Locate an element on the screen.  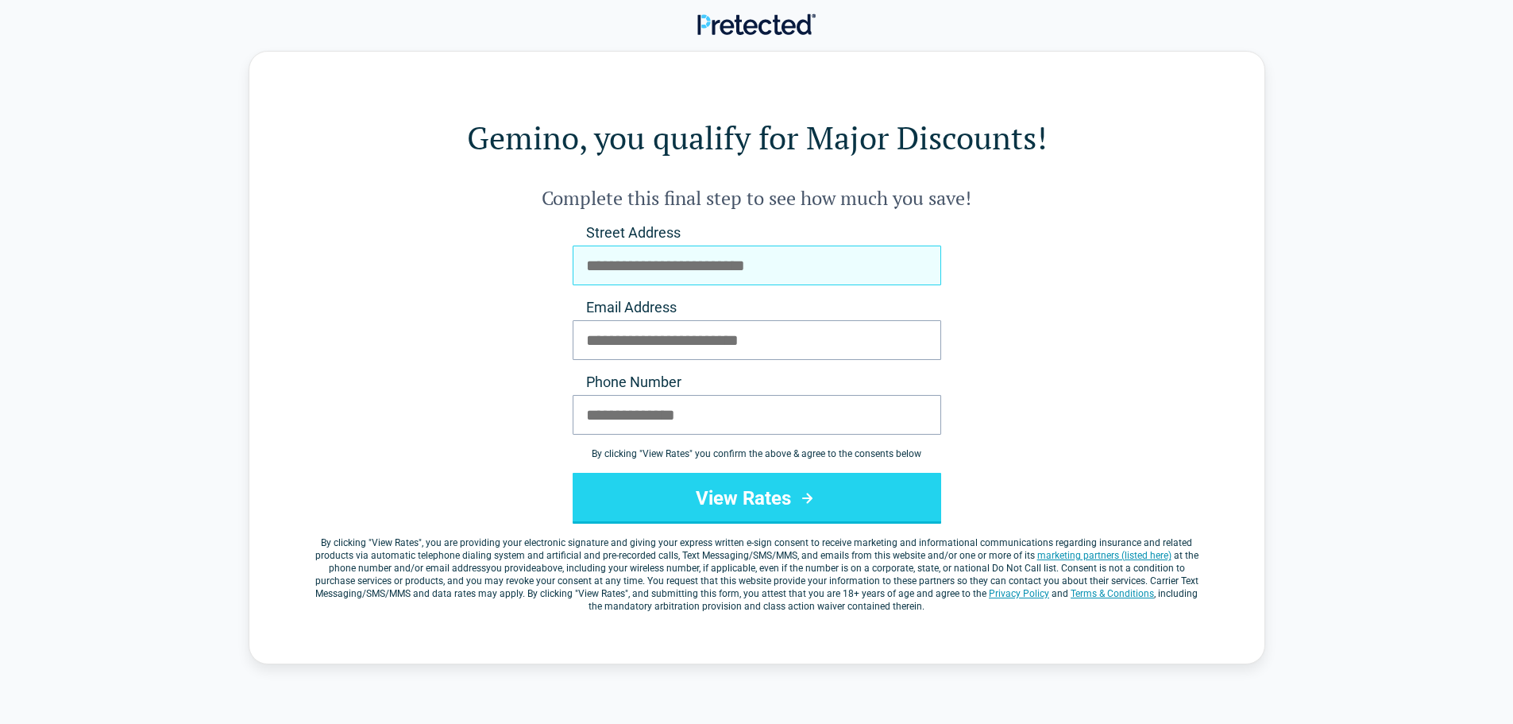
a: Terms & Conditions is located at coordinates (1112, 593).